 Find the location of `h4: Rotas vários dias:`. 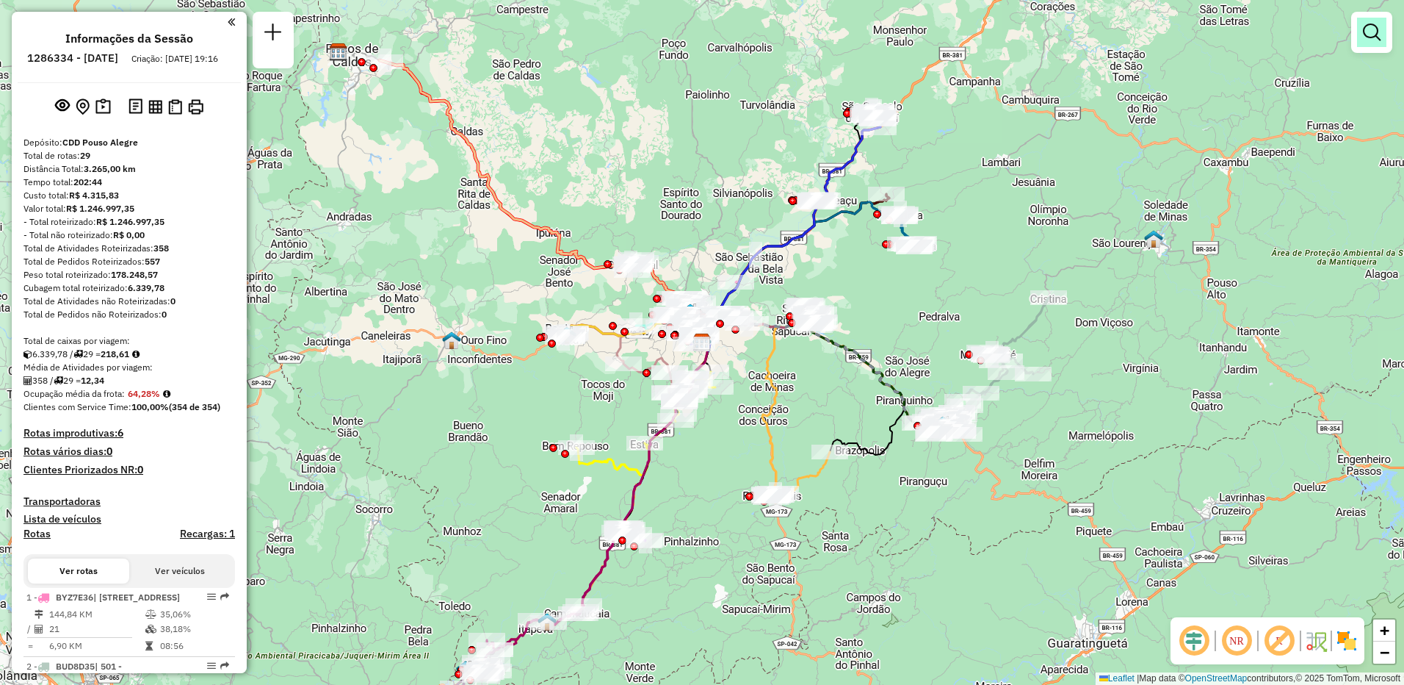

h4: Rotas vários dias: is located at coordinates (129, 451).